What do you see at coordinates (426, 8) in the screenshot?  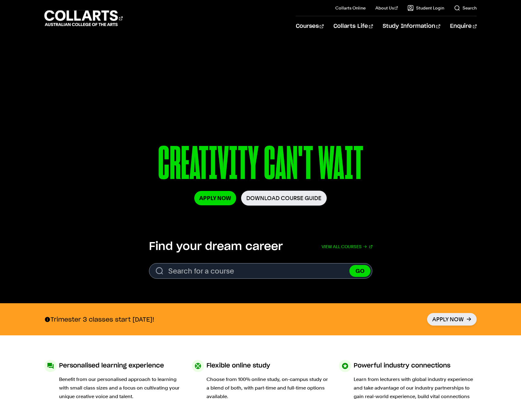 I see `a: Student Login` at bounding box center [426, 8].